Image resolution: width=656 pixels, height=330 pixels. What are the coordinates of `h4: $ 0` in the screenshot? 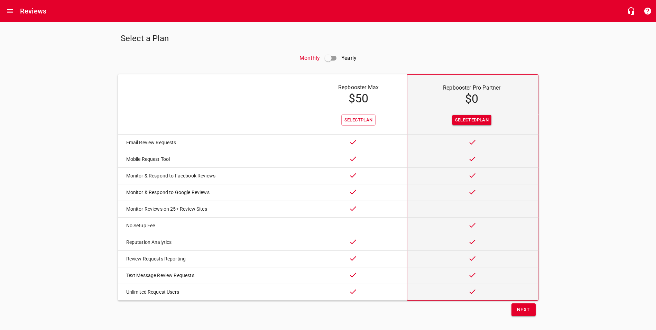 It's located at (472, 99).